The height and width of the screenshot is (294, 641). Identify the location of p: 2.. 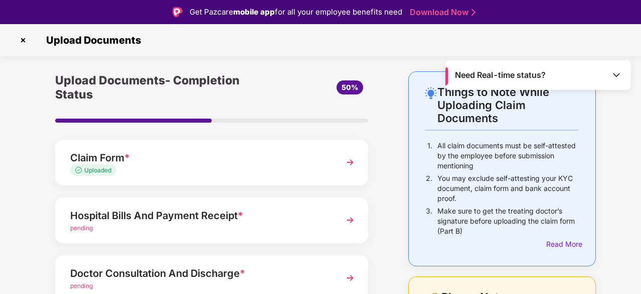
(429, 188).